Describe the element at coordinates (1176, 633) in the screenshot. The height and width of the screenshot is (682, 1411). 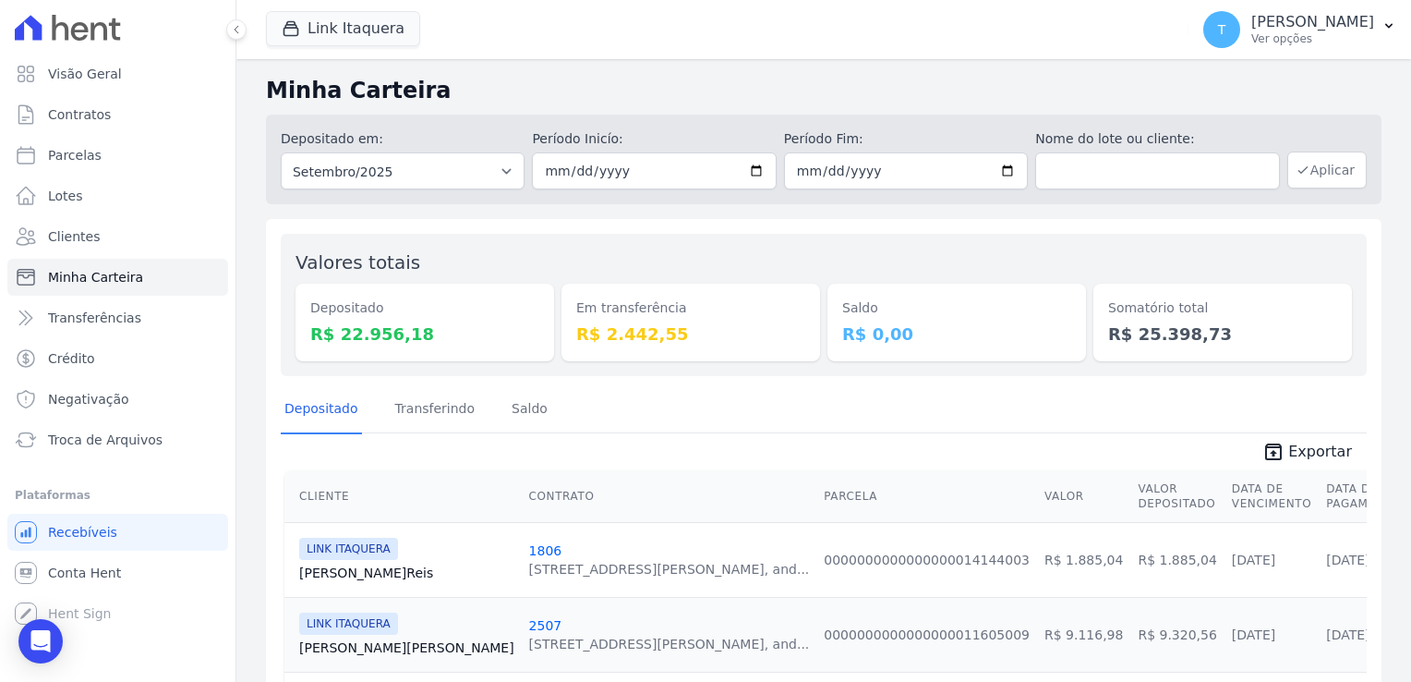
I see `td: R$ 9.320,56` at that location.